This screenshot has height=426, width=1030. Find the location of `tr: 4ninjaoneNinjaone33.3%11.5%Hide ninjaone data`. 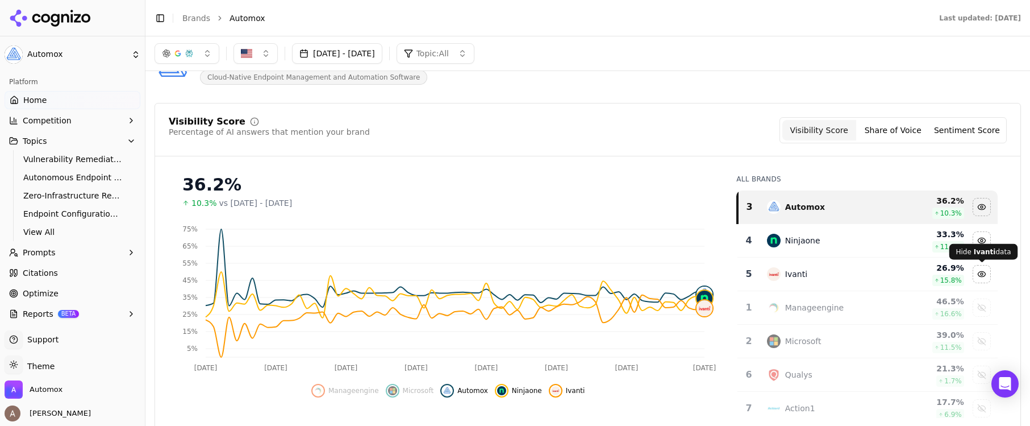

tr: 4ninjaoneNinjaone33.3%11.5%Hide ninjaone data is located at coordinates (868, 240).